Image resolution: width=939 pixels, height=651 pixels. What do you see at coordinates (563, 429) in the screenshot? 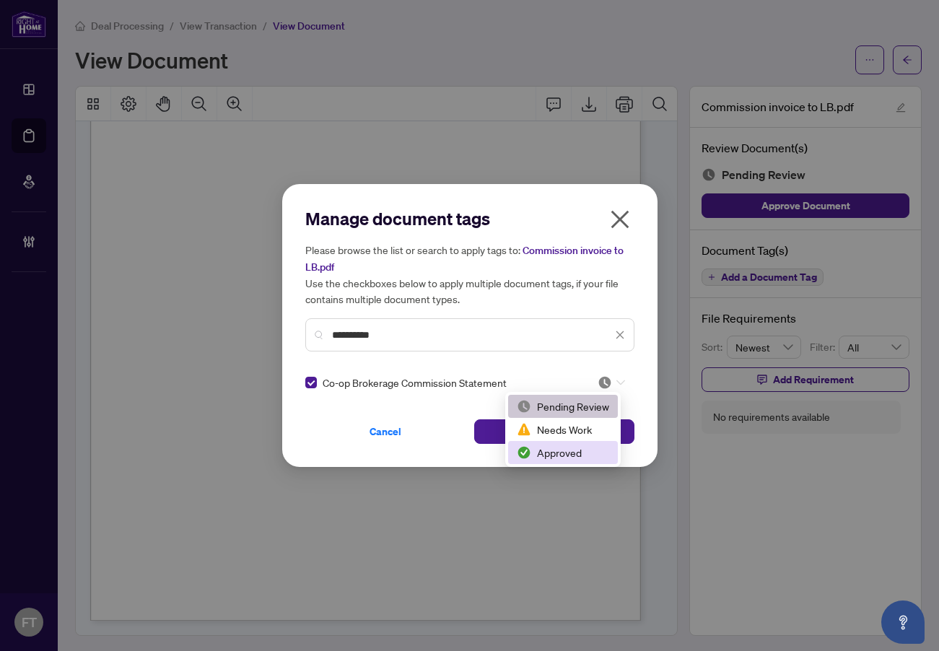
I see `div: Needs Work` at bounding box center [563, 429].